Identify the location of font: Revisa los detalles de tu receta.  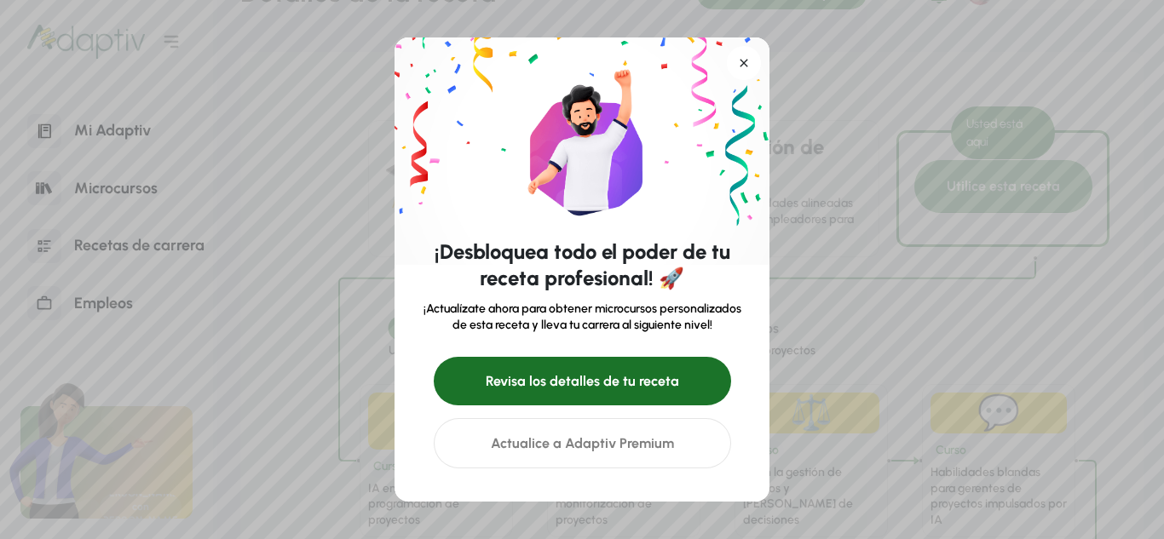
(582, 381).